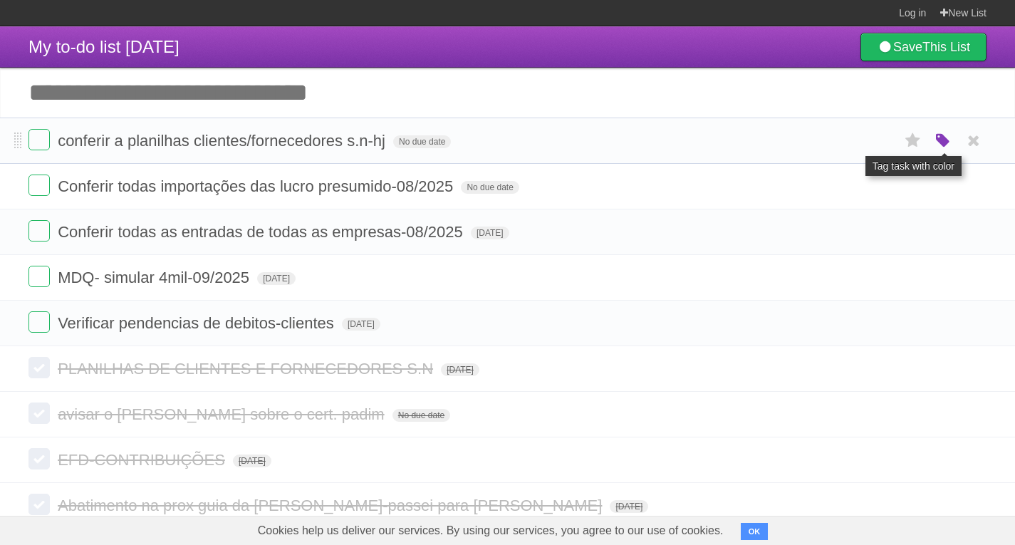 The image size is (1015, 545). I want to click on a: SaveThis List, so click(924, 47).